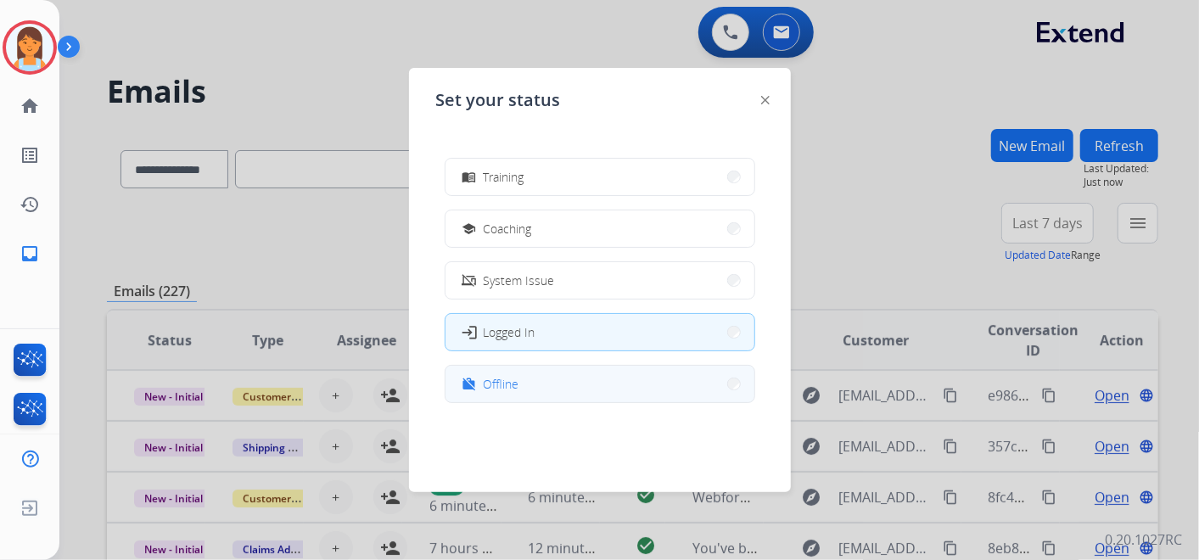 Image resolution: width=1199 pixels, height=560 pixels. Describe the element at coordinates (30, 254) in the screenshot. I see `mat-icon: inbox` at that location.